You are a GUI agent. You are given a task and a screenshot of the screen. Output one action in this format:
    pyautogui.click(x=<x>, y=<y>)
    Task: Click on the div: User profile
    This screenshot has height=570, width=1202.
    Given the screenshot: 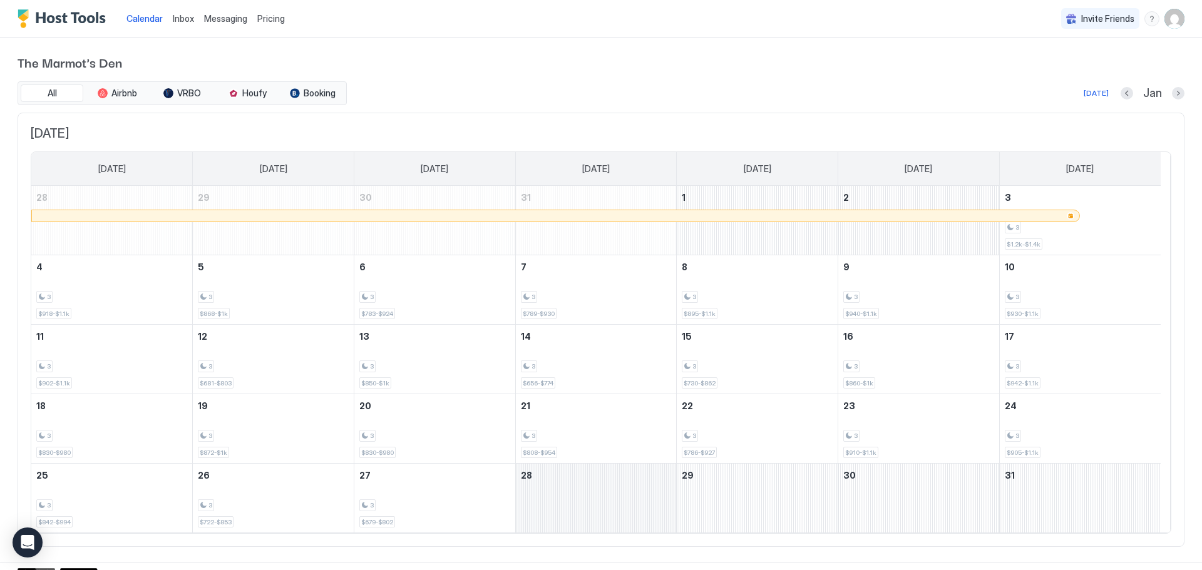 What is the action you would take?
    pyautogui.click(x=1175, y=19)
    